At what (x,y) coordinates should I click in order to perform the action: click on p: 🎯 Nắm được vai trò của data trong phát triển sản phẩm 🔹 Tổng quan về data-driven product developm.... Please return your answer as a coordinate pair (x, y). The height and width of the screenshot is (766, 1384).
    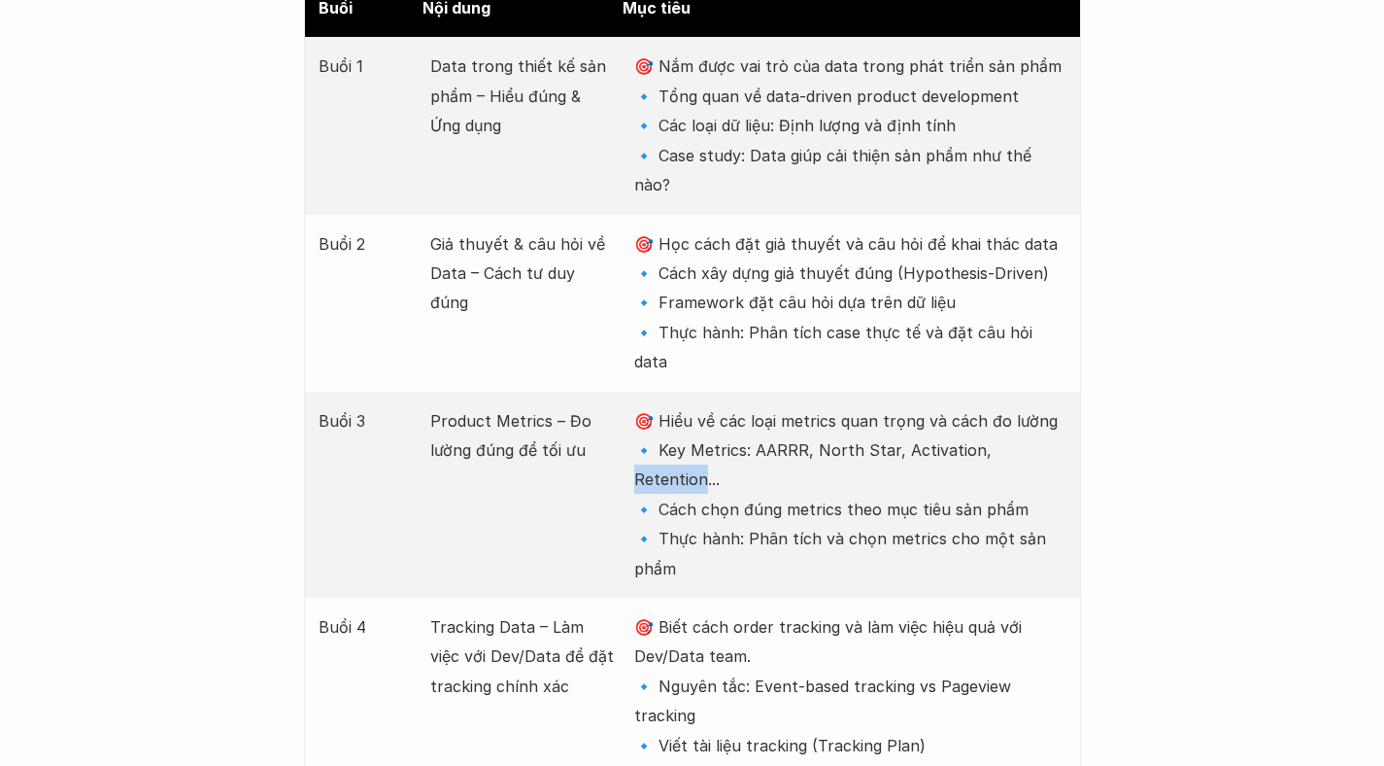
    Looking at the image, I should click on (850, 125).